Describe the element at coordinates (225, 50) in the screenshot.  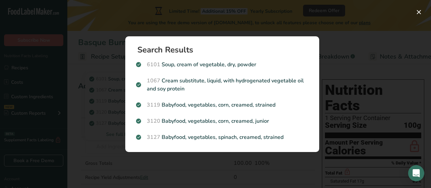
I see `h1: Search Results` at that location.